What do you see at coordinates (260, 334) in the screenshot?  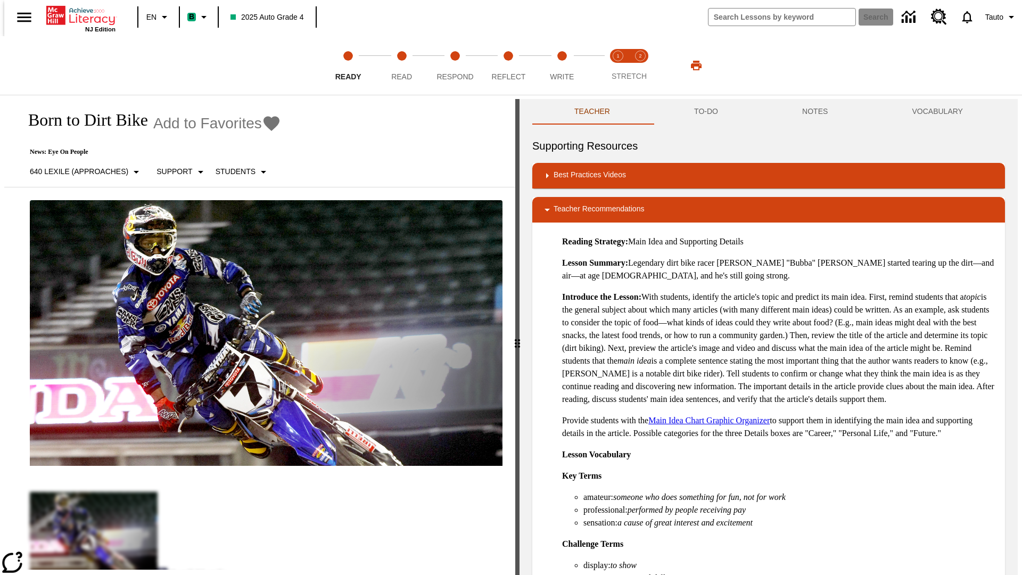 I see `div: reading` at bounding box center [260, 334].